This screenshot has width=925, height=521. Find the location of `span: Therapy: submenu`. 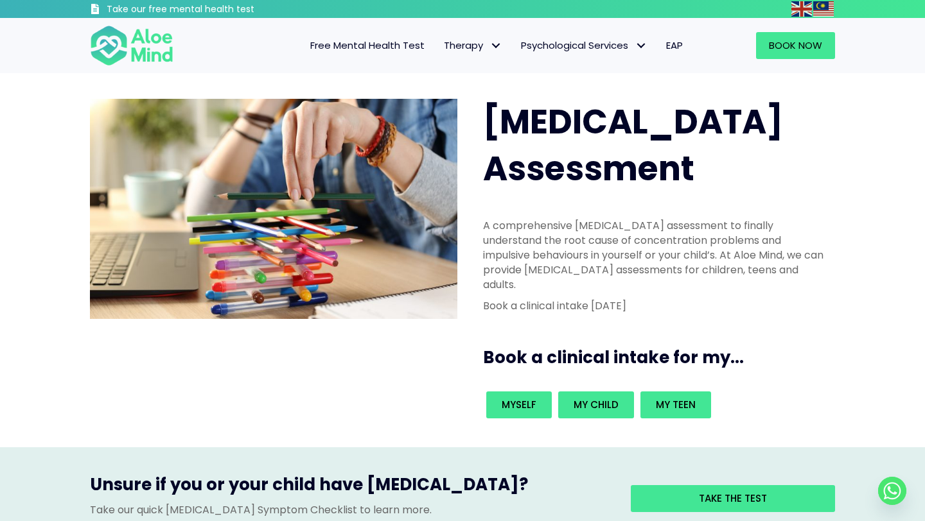

span: Therapy: submenu is located at coordinates (495, 46).